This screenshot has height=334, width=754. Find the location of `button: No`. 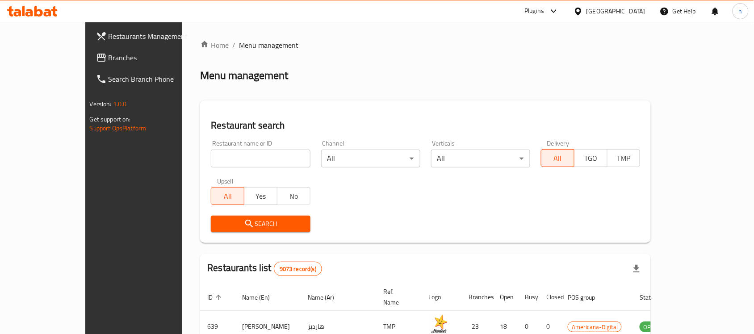

button: No is located at coordinates (293, 196).